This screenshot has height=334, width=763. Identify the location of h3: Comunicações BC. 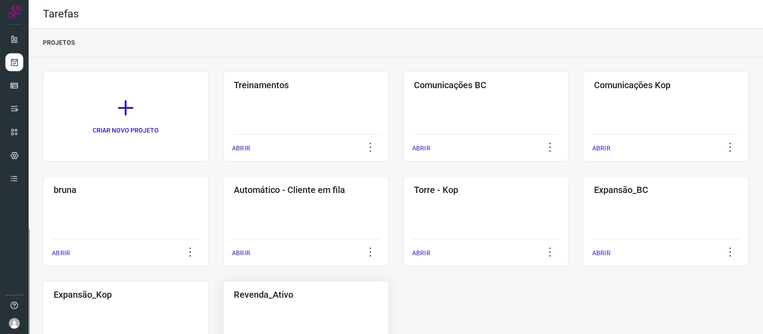
(486, 85).